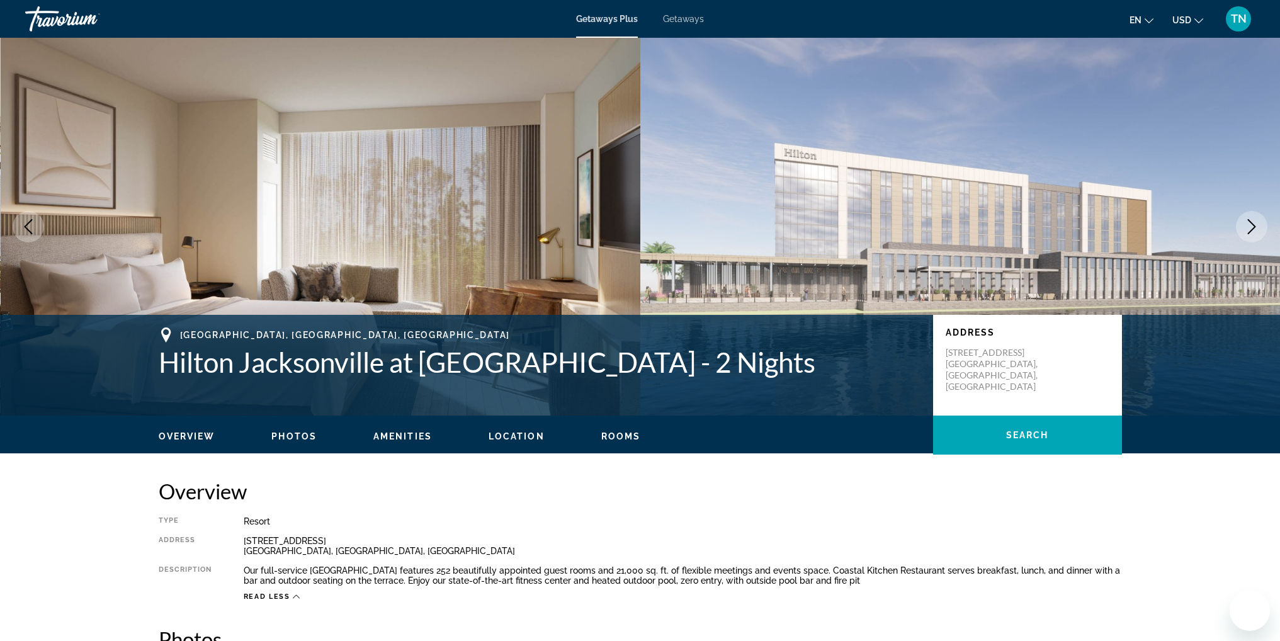 The height and width of the screenshot is (641, 1280). What do you see at coordinates (1028, 435) in the screenshot?
I see `button: Search` at bounding box center [1028, 435].